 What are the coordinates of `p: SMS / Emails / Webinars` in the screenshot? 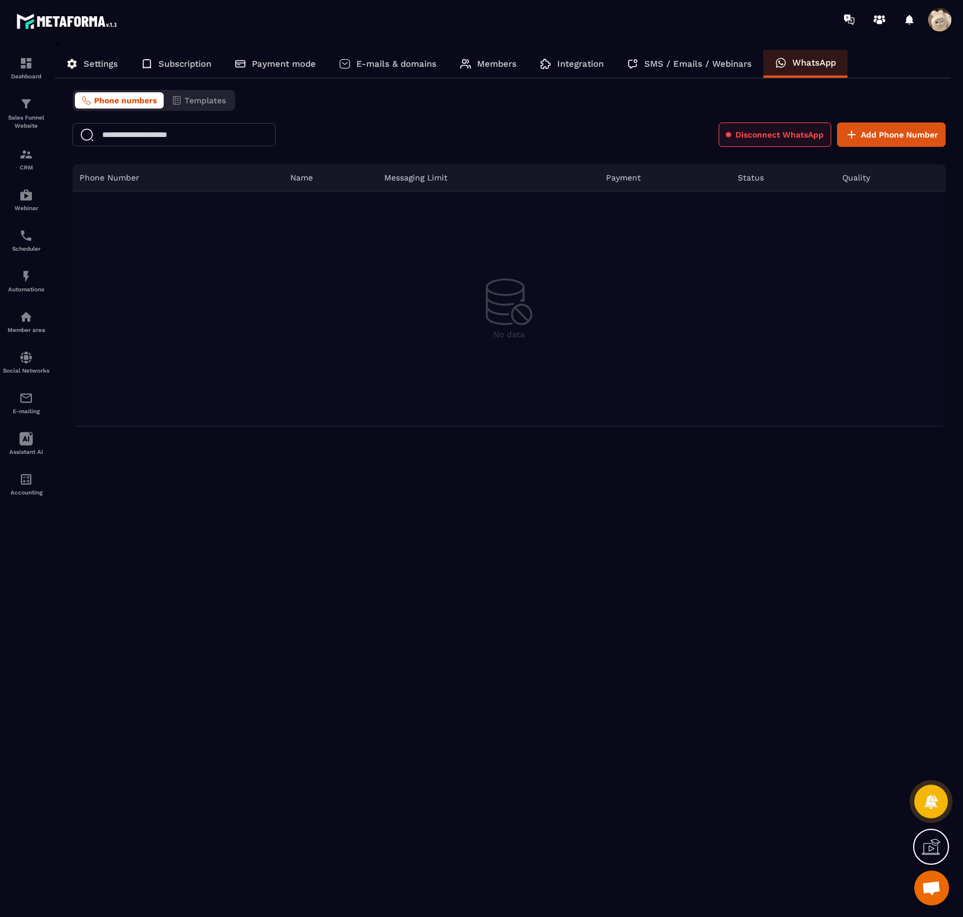 It's located at (698, 64).